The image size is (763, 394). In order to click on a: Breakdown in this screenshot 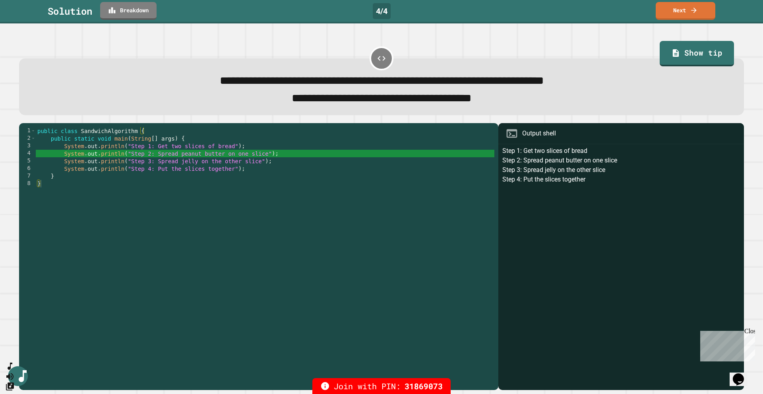, I will do `click(128, 11)`.